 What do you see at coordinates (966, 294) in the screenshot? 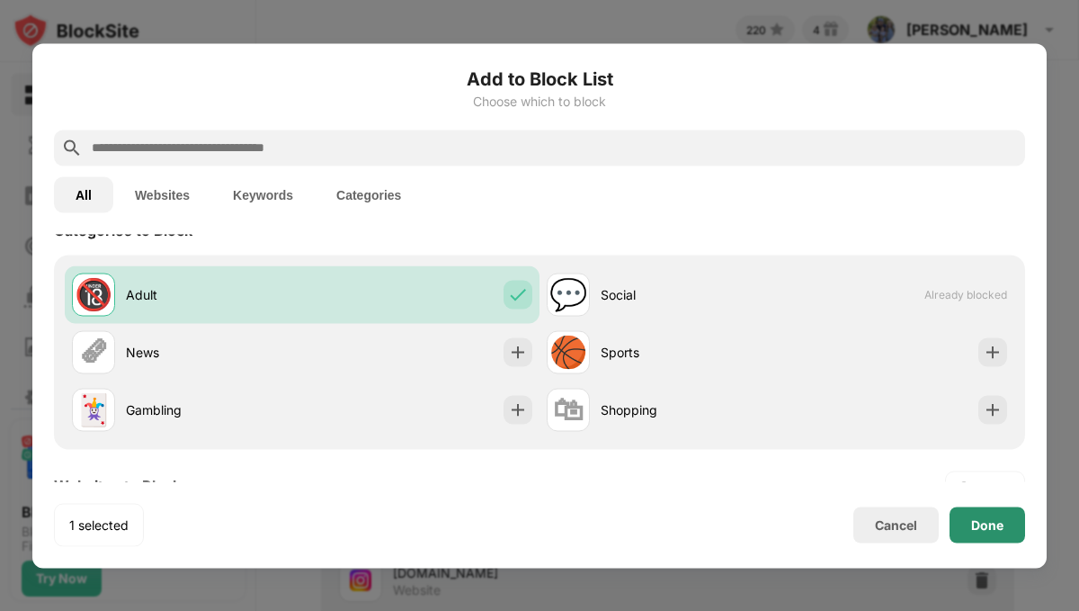
I see `span: Already blocked` at bounding box center [966, 294].